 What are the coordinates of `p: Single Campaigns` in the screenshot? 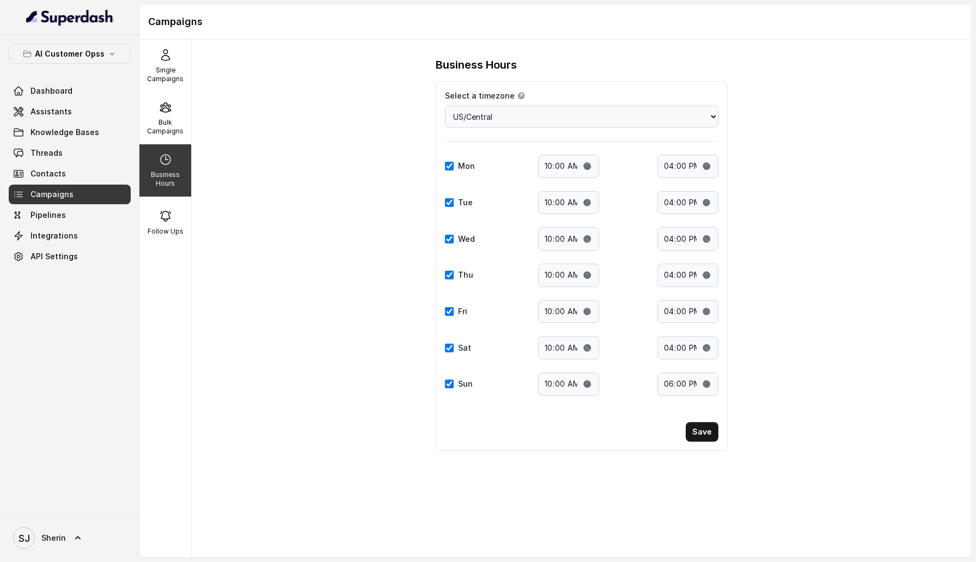 It's located at (165, 75).